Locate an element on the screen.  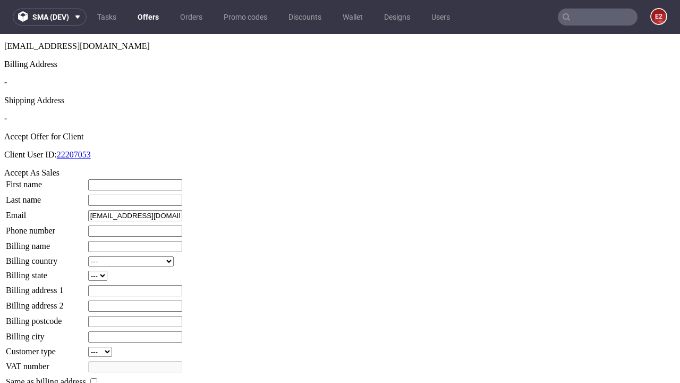
button: sma (dev) is located at coordinates (49, 17).